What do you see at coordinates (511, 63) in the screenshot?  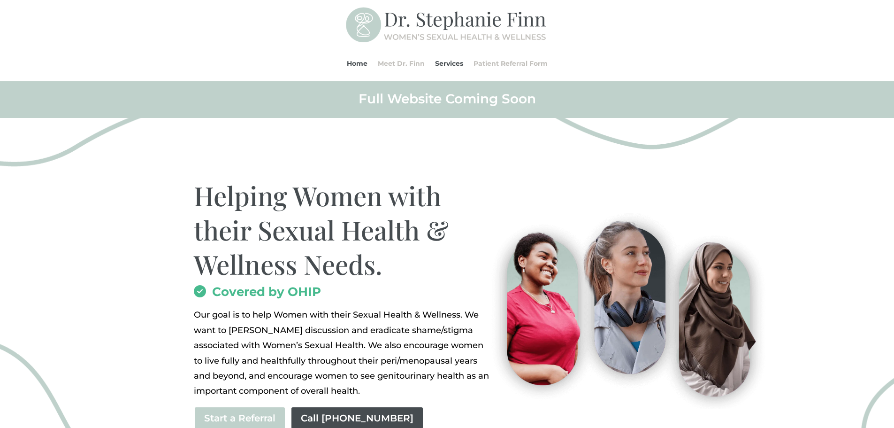 I see `a: Patient Referral Form` at bounding box center [511, 63].